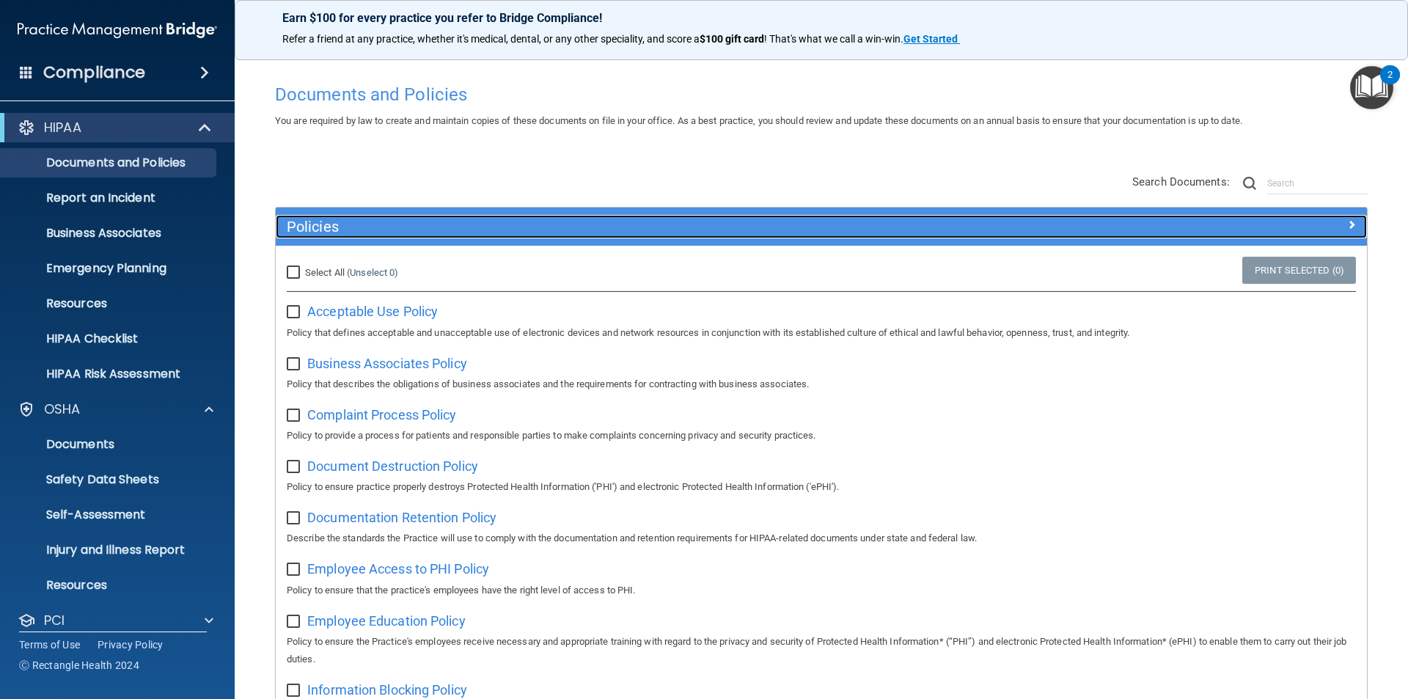 The image size is (1408, 699). Describe the element at coordinates (109, 163) in the screenshot. I see `p: Documents and Policies` at that location.